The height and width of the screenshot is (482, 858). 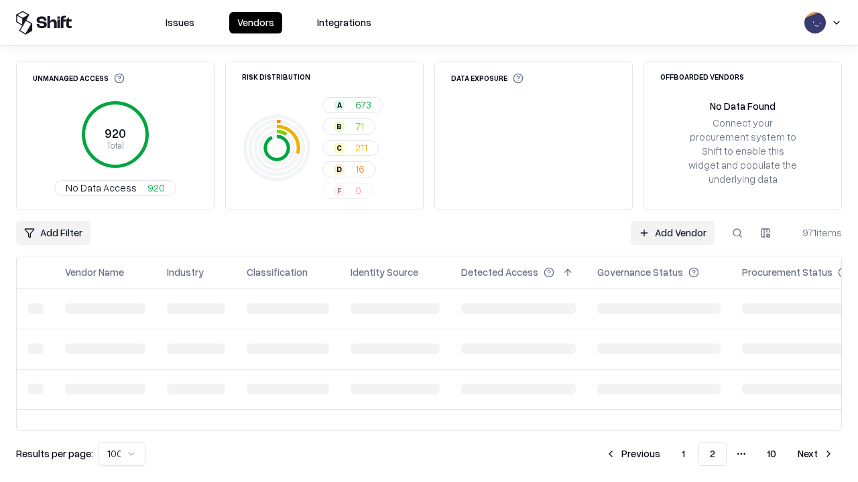 What do you see at coordinates (640, 272) in the screenshot?
I see `div: Governance Status` at bounding box center [640, 272].